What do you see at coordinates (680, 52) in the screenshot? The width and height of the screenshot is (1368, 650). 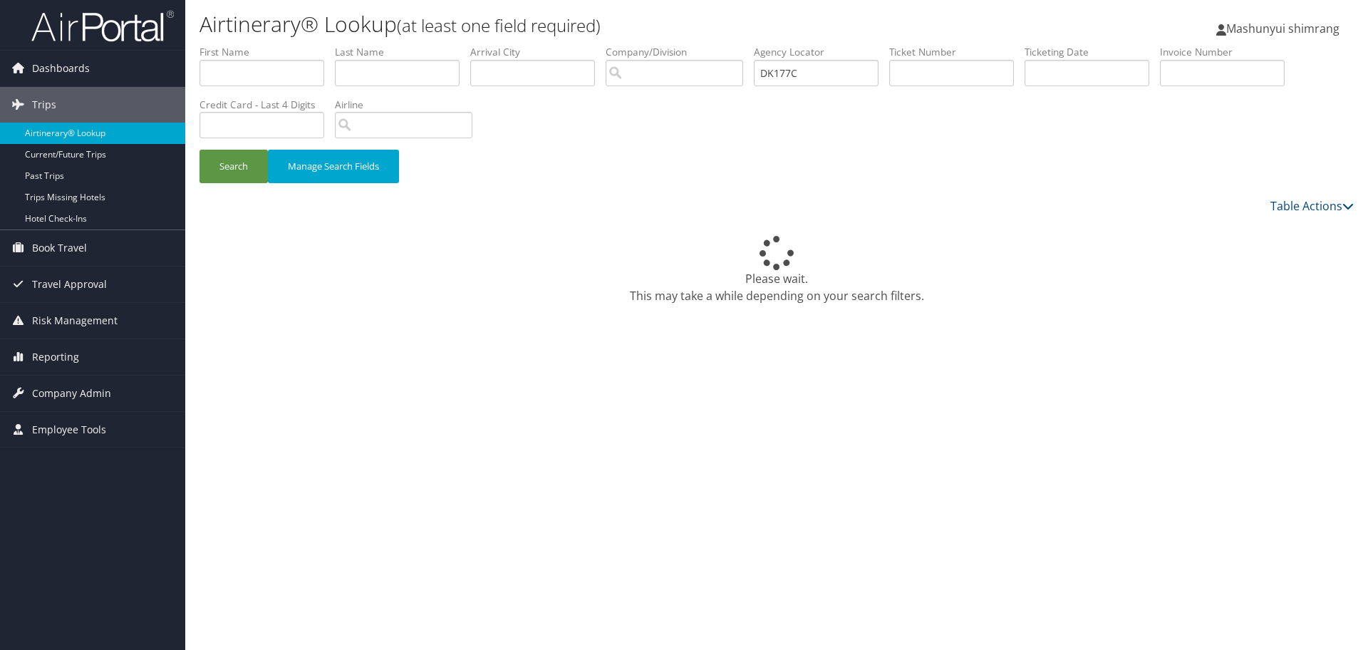 I see `label: Company/Division` at bounding box center [680, 52].